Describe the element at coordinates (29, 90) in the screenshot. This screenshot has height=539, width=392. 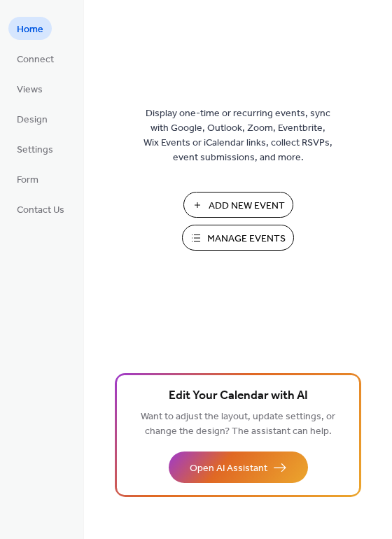
I see `span: Views` at that location.